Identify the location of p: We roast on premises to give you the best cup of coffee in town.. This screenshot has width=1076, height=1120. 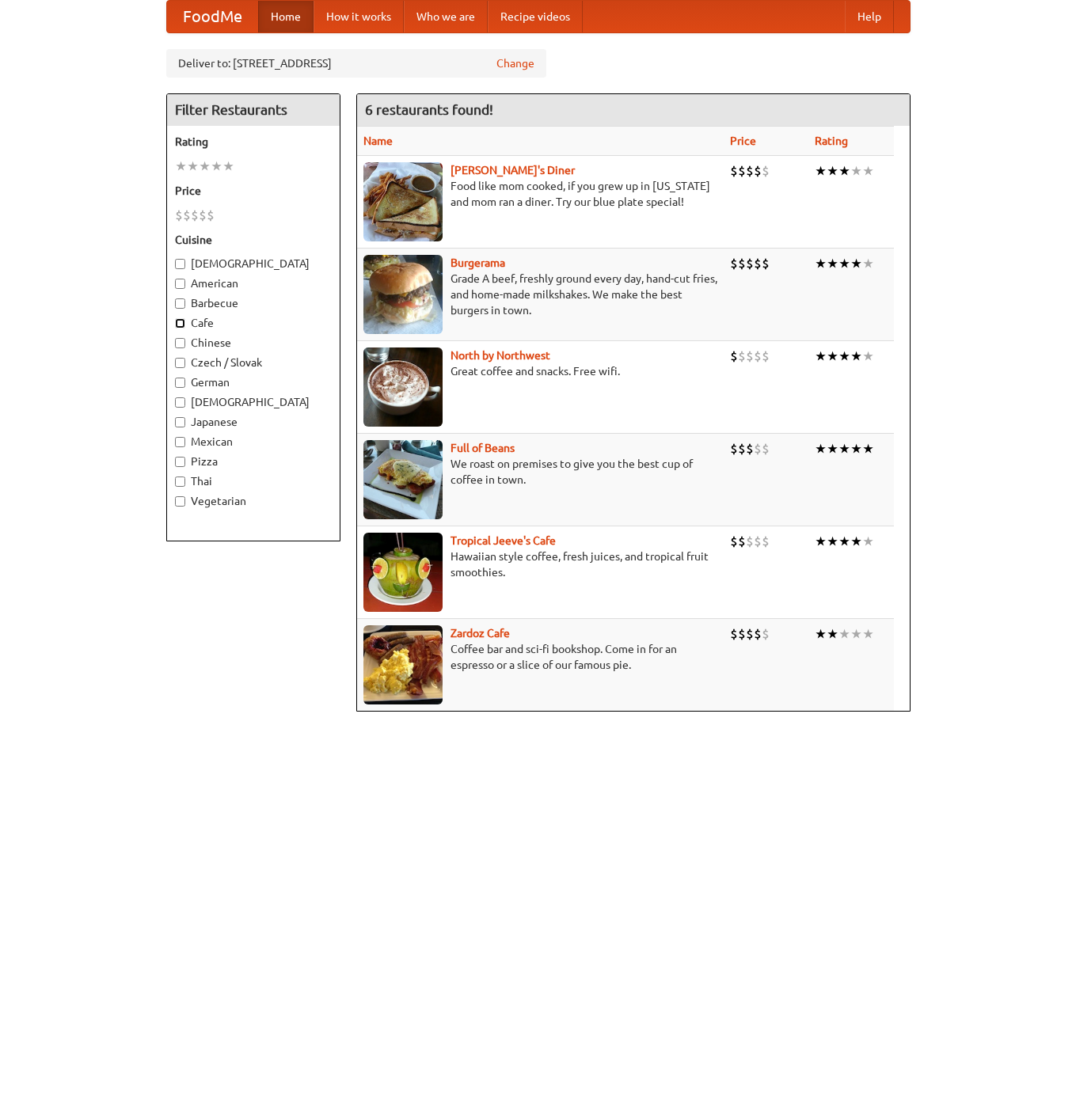
(540, 472).